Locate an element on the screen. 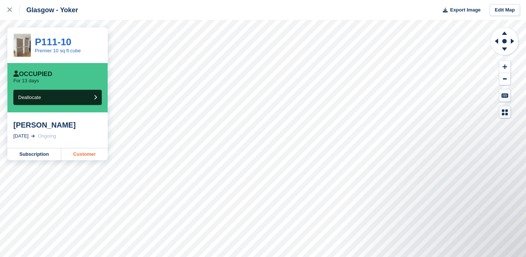 This screenshot has height=257, width=526. p: For 13 days is located at coordinates (26, 81).